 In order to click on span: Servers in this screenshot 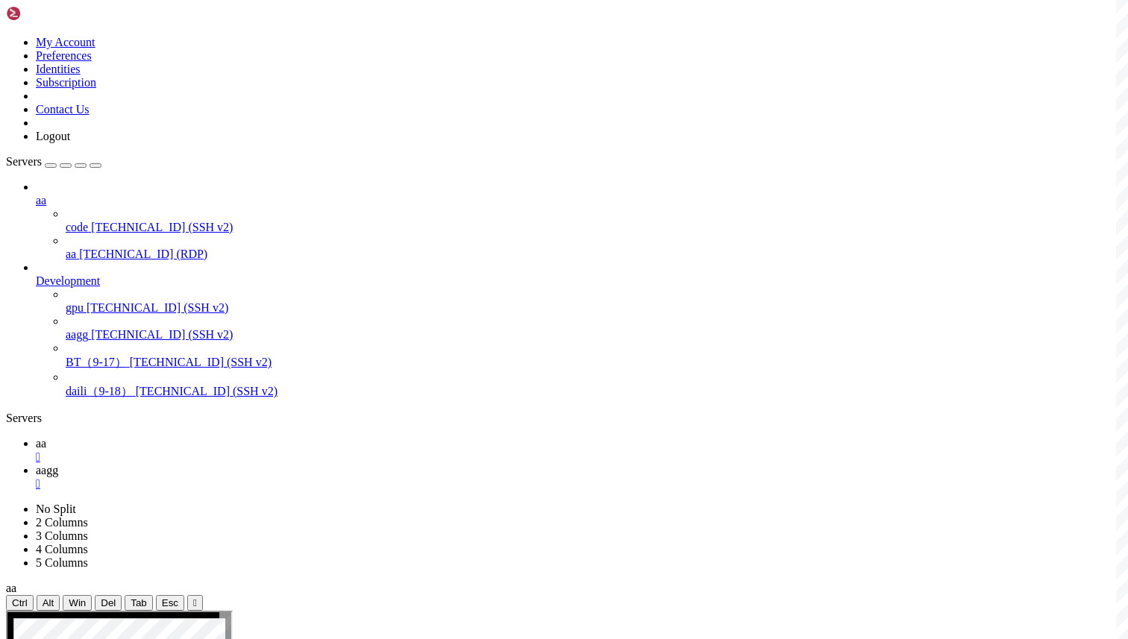, I will do `click(24, 161)`.